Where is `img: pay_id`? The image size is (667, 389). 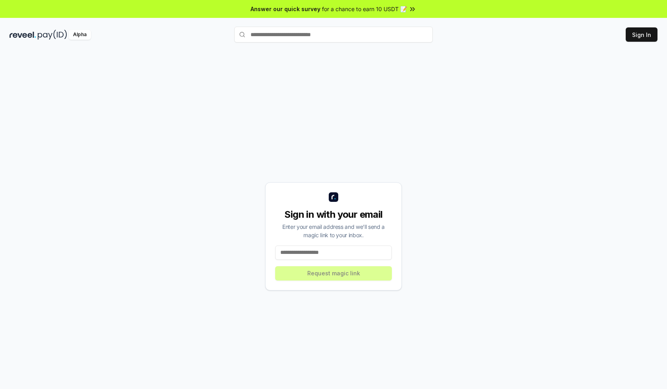
img: pay_id is located at coordinates (52, 35).